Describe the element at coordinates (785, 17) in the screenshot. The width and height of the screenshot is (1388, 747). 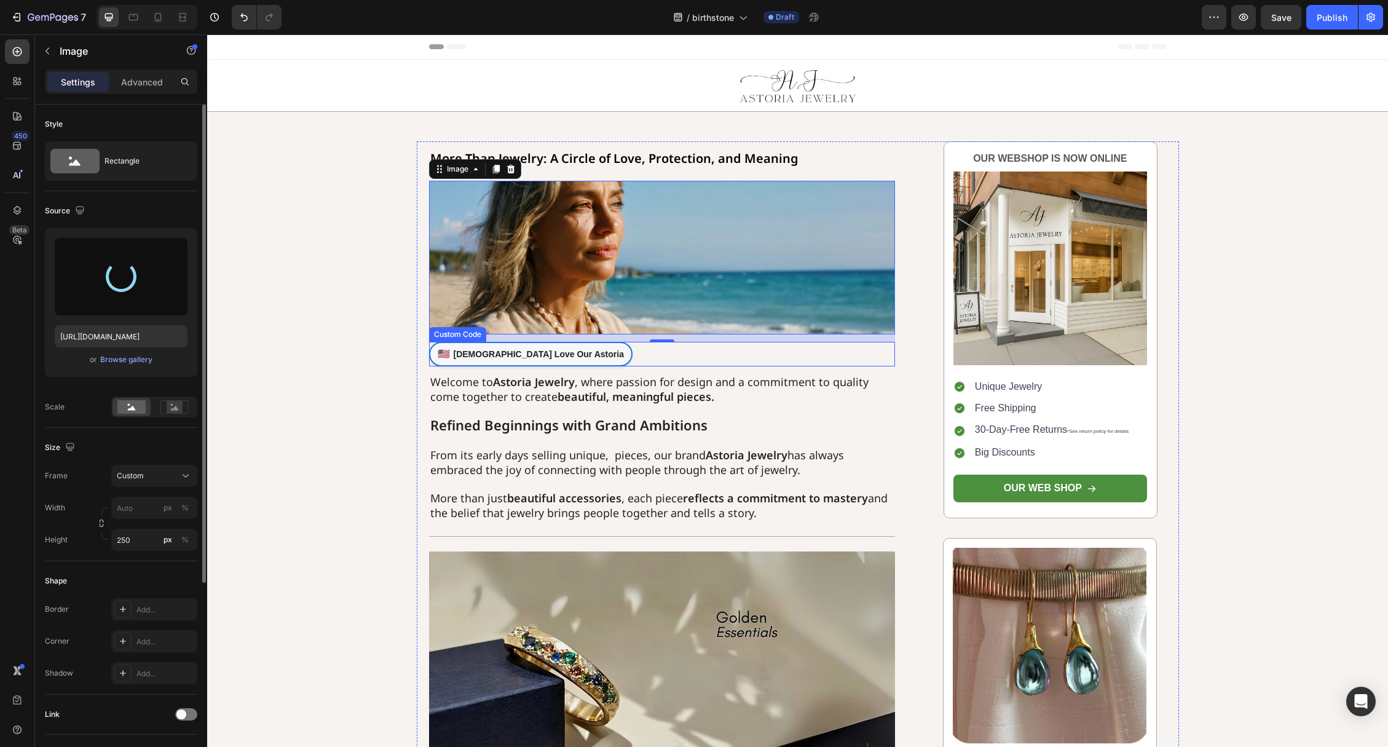
I see `span: Draft` at that location.